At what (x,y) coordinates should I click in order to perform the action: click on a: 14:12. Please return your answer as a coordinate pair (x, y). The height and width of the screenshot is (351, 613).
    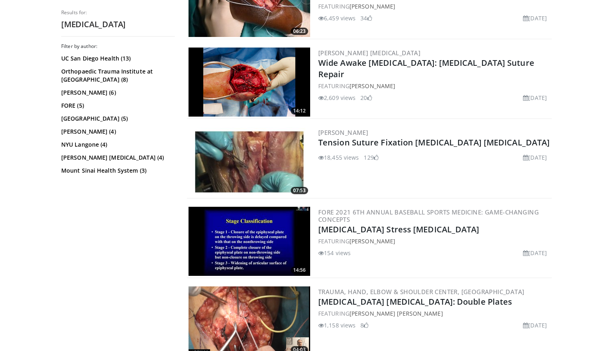
    Looking at the image, I should click on (250, 82).